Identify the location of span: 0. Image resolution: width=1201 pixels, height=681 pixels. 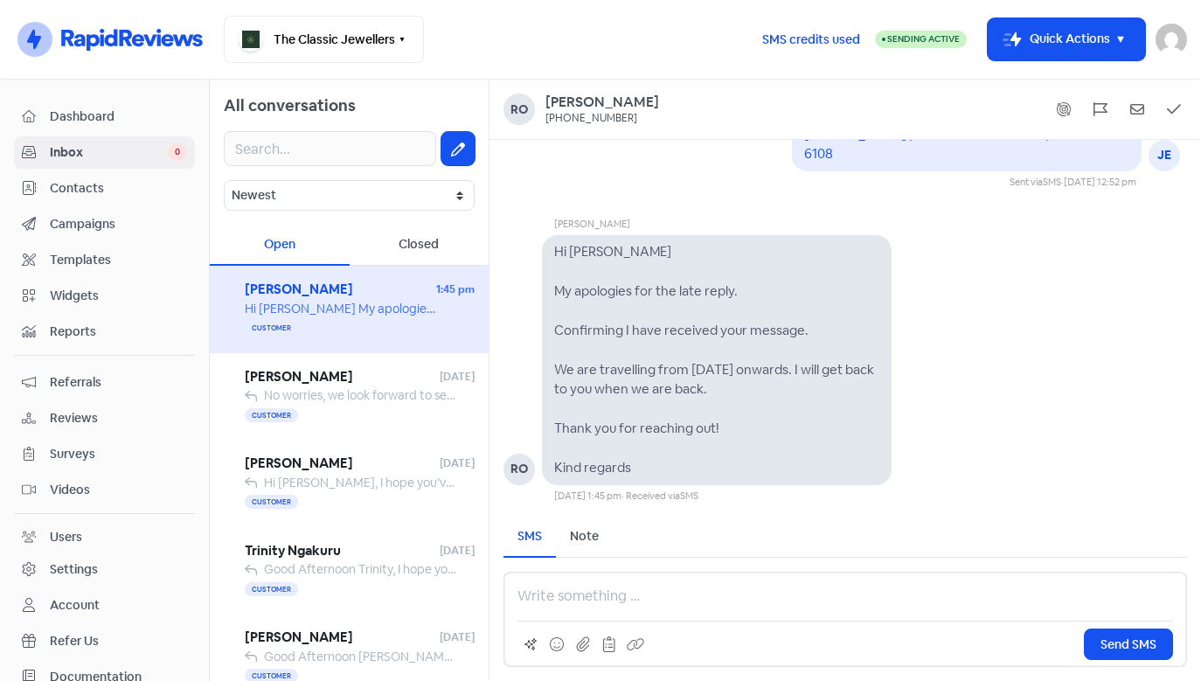
(178, 152).